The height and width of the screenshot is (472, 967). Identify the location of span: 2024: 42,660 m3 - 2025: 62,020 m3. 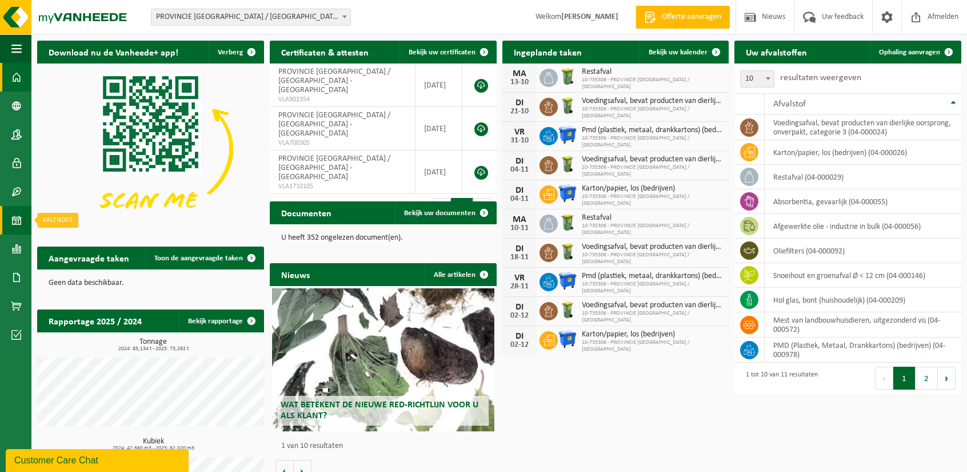
(153, 448).